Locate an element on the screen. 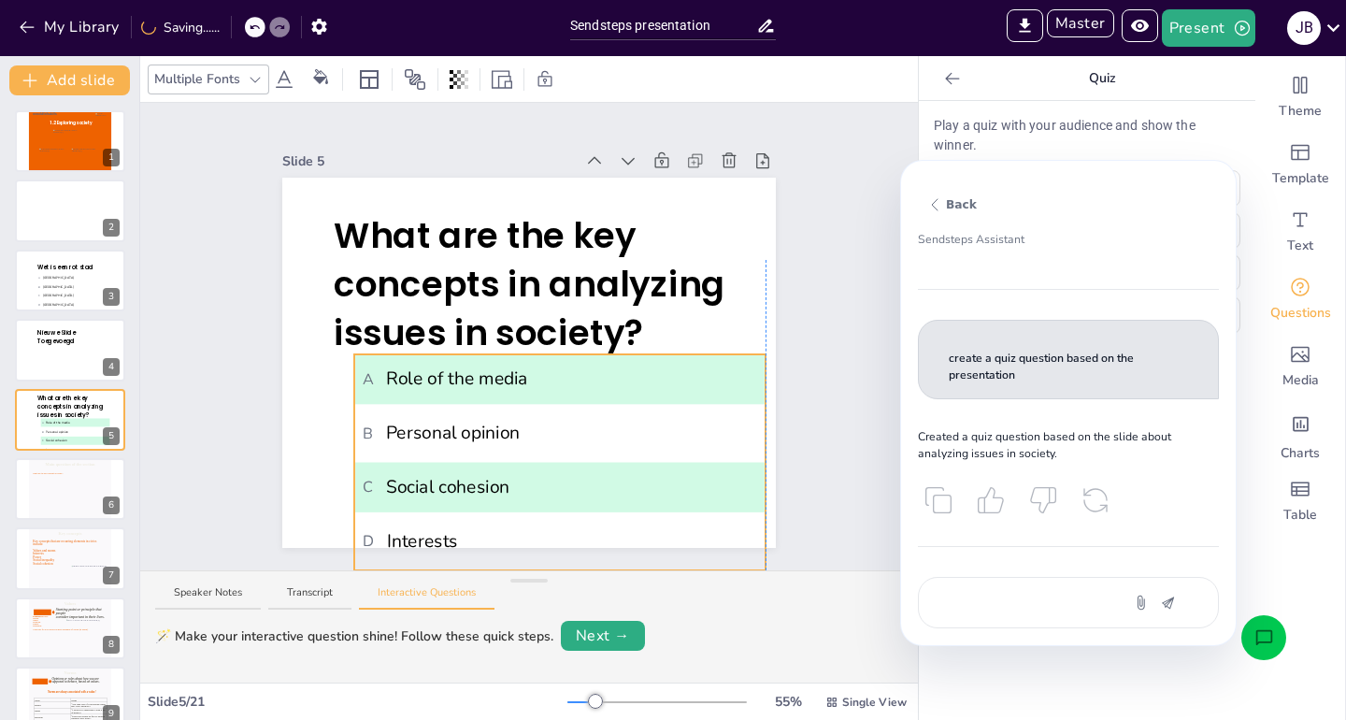 The width and height of the screenshot is (1346, 720). span: Status is located at coordinates (37, 711).